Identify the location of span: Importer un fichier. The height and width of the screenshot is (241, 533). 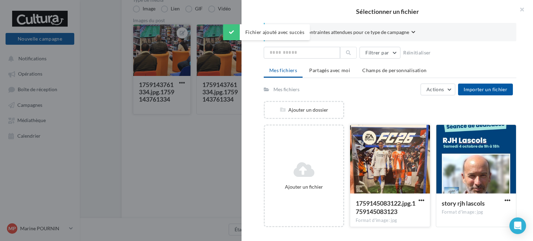
(486, 89).